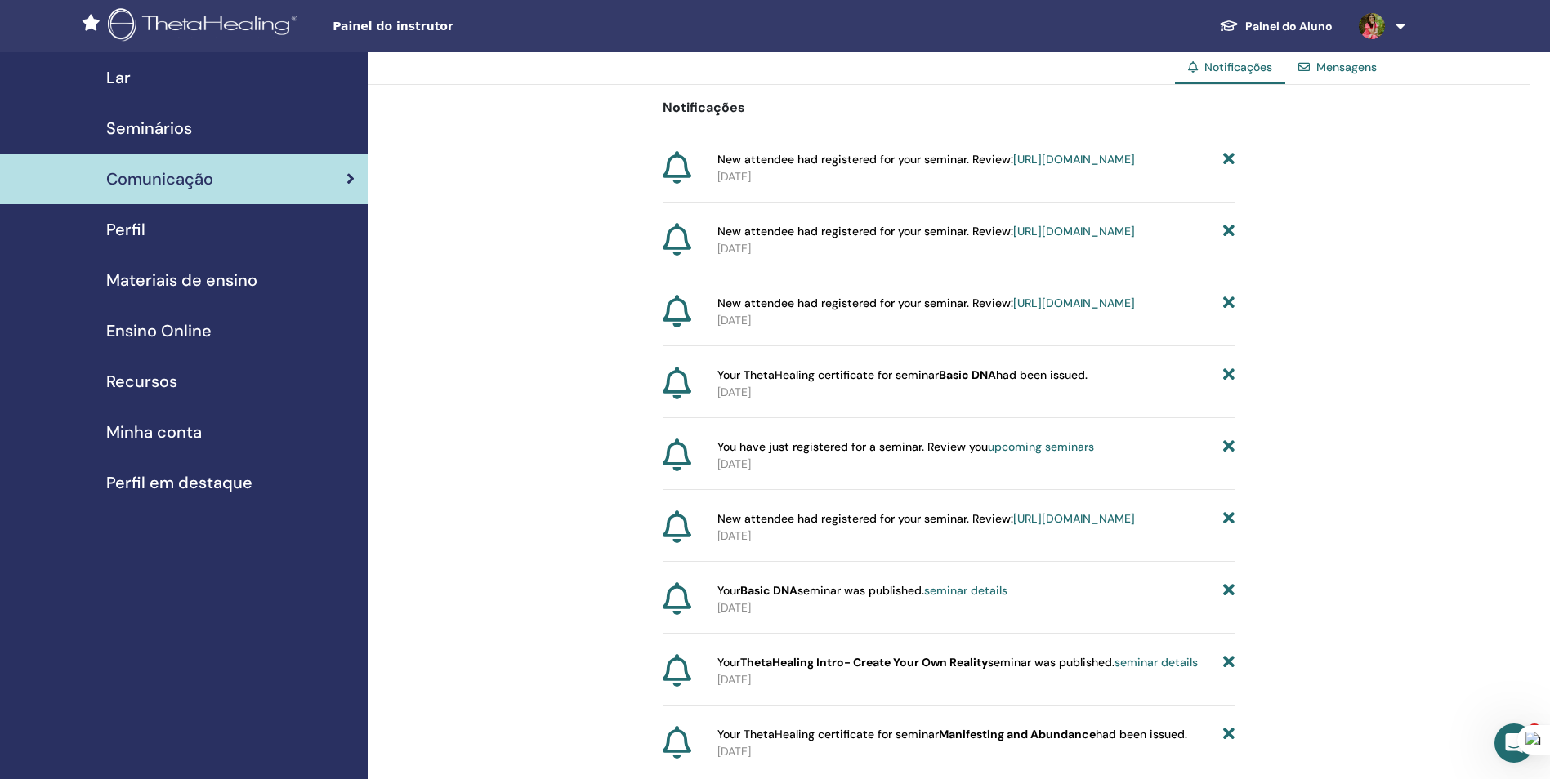 The height and width of the screenshot is (779, 1550). Describe the element at coordinates (126, 230) in the screenshot. I see `span: Perfil` at that location.